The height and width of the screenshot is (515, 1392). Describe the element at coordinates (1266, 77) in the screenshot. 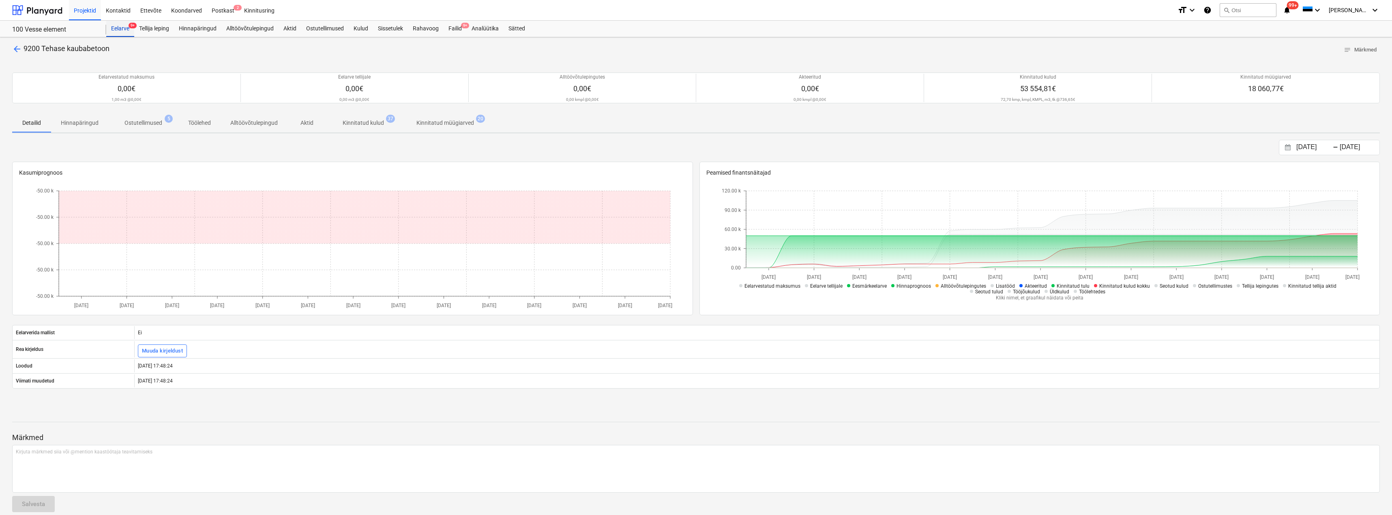

I see `p: Kinnitatud müügiarved` at that location.